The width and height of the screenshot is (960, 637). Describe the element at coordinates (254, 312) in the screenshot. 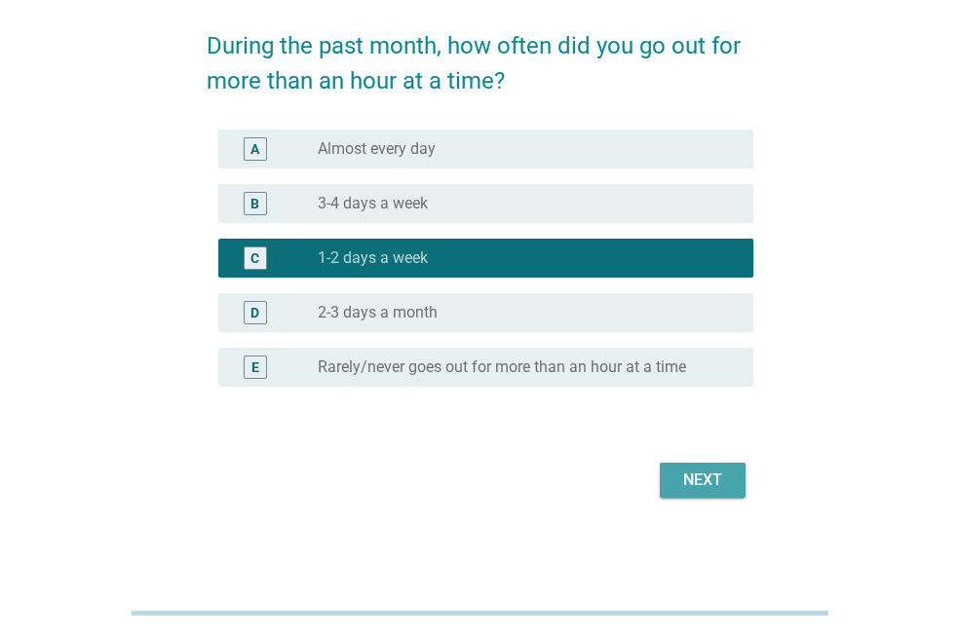

I see `div: D` at that location.